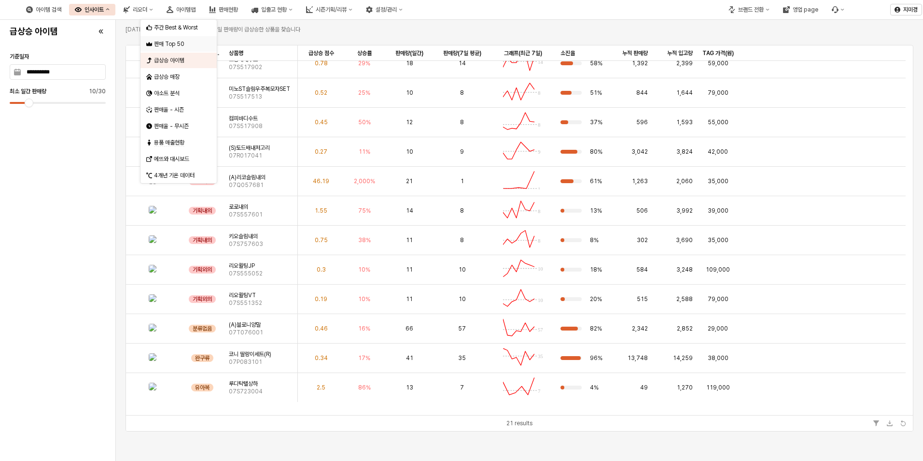 The image size is (923, 461). I want to click on button: 브랜드 전환, so click(749, 10).